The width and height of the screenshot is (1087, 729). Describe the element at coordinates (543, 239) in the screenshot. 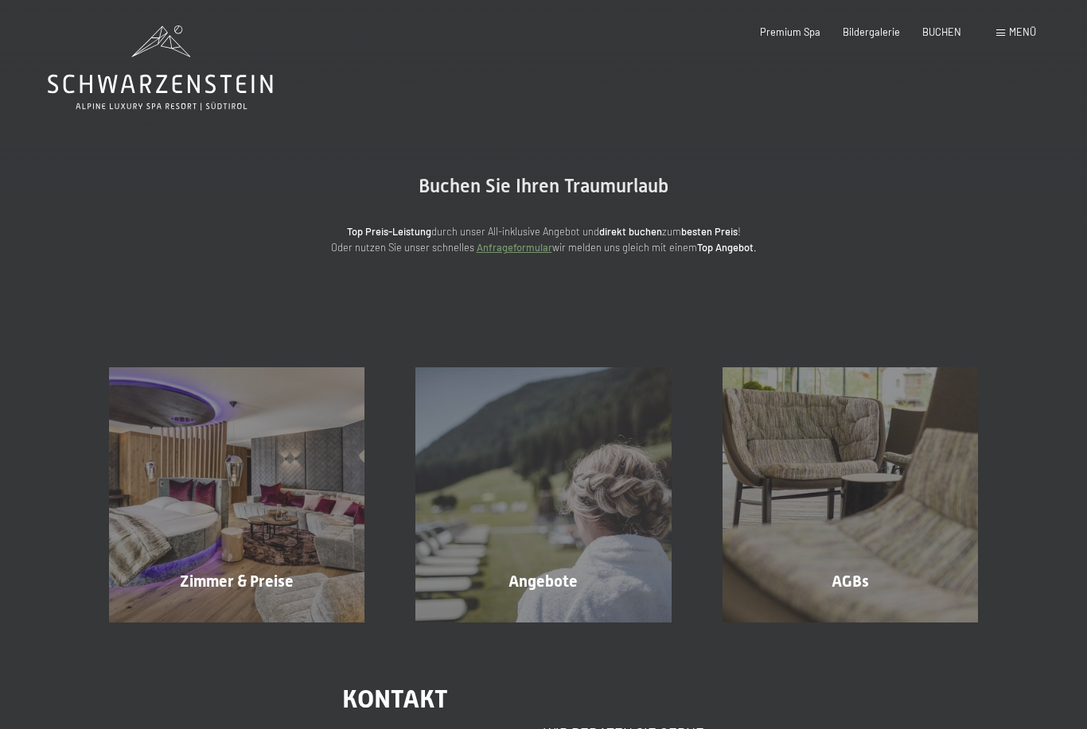

I see `p: durch unser All-inklusive Angebot und zum ! Oder nutzen Sie unser schnelles wir melden uns gleich...` at that location.